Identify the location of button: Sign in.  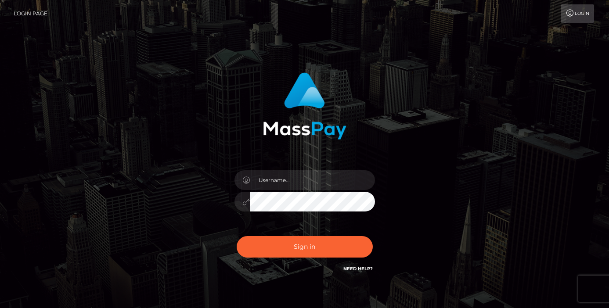
(305, 247).